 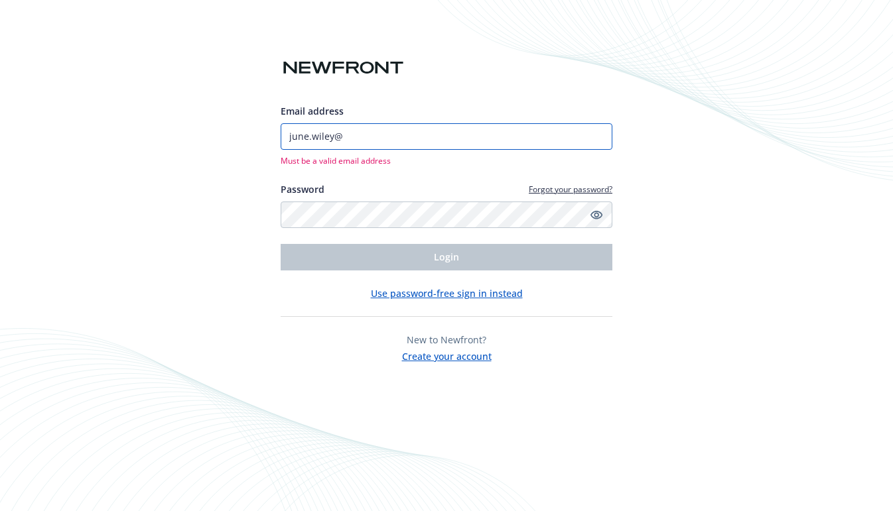 I want to click on span: Email address, so click(x=312, y=111).